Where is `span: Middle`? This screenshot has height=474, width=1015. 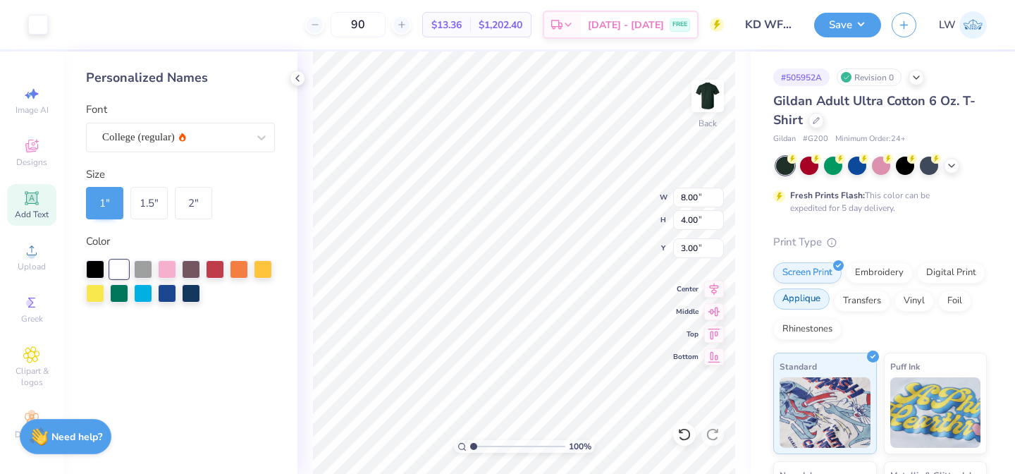 span: Middle is located at coordinates (686, 312).